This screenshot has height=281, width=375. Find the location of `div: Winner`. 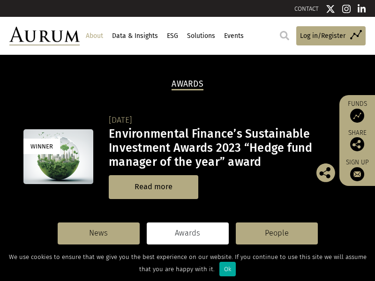

div: Winner is located at coordinates (42, 146).